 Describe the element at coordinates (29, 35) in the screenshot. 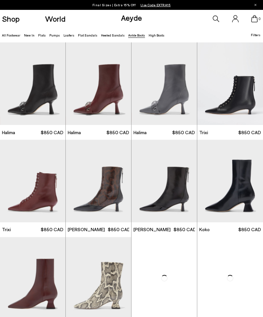

I see `a: New In` at that location.